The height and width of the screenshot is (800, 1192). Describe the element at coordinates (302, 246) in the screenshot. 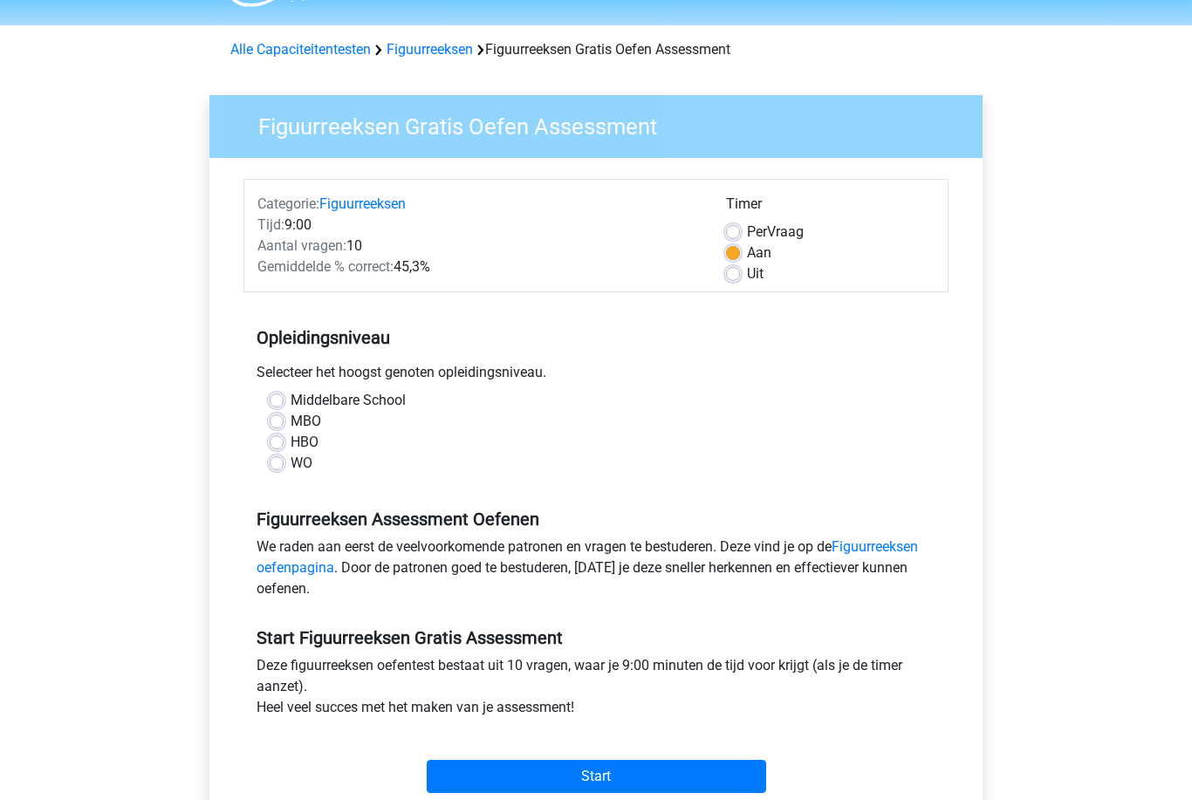

I see `span: Aantal vragen:` at that location.